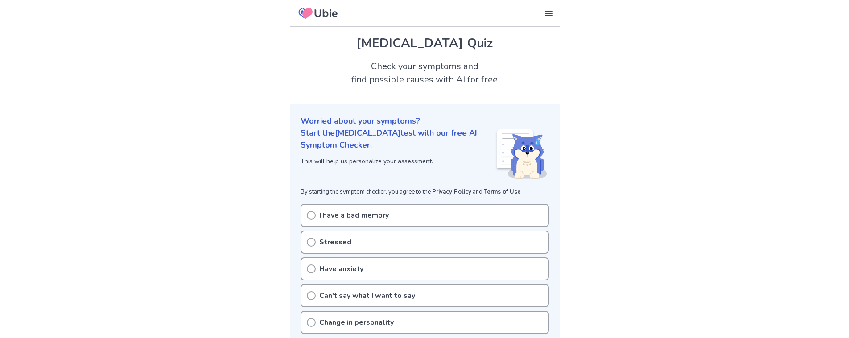 This screenshot has width=849, height=338. Describe the element at coordinates (335, 242) in the screenshot. I see `p: Stressed` at that location.